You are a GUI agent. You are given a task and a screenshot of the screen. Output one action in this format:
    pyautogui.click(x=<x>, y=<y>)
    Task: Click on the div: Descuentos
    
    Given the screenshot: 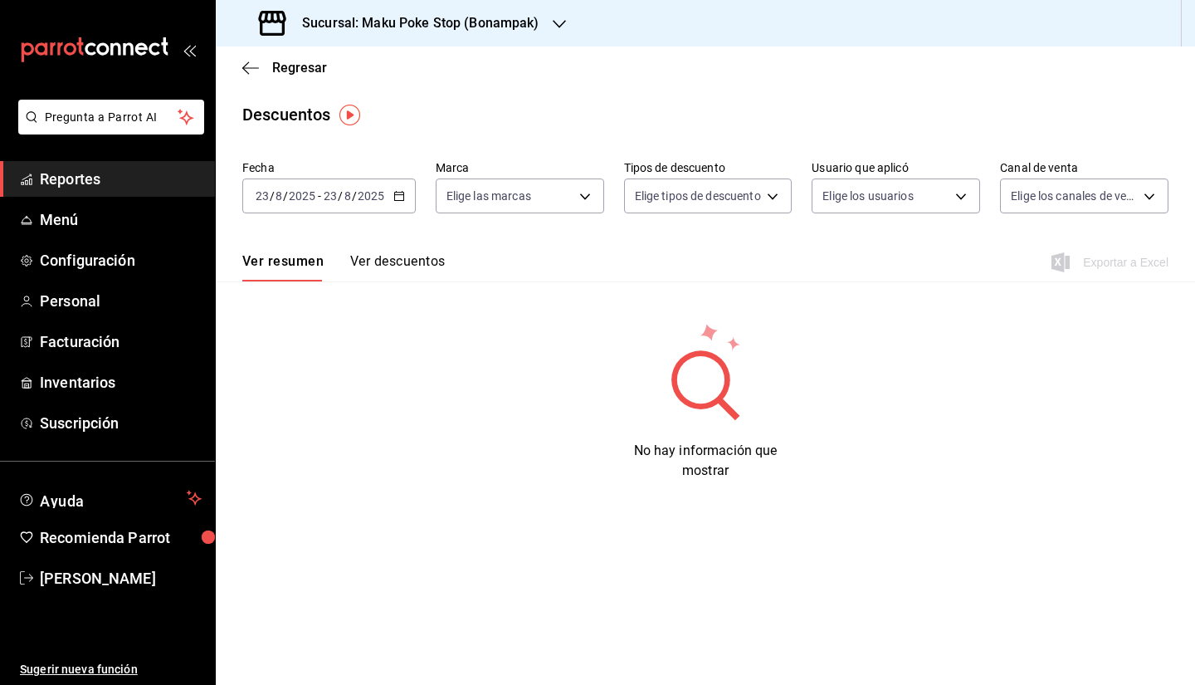 What is the action you would take?
    pyautogui.click(x=286, y=115)
    